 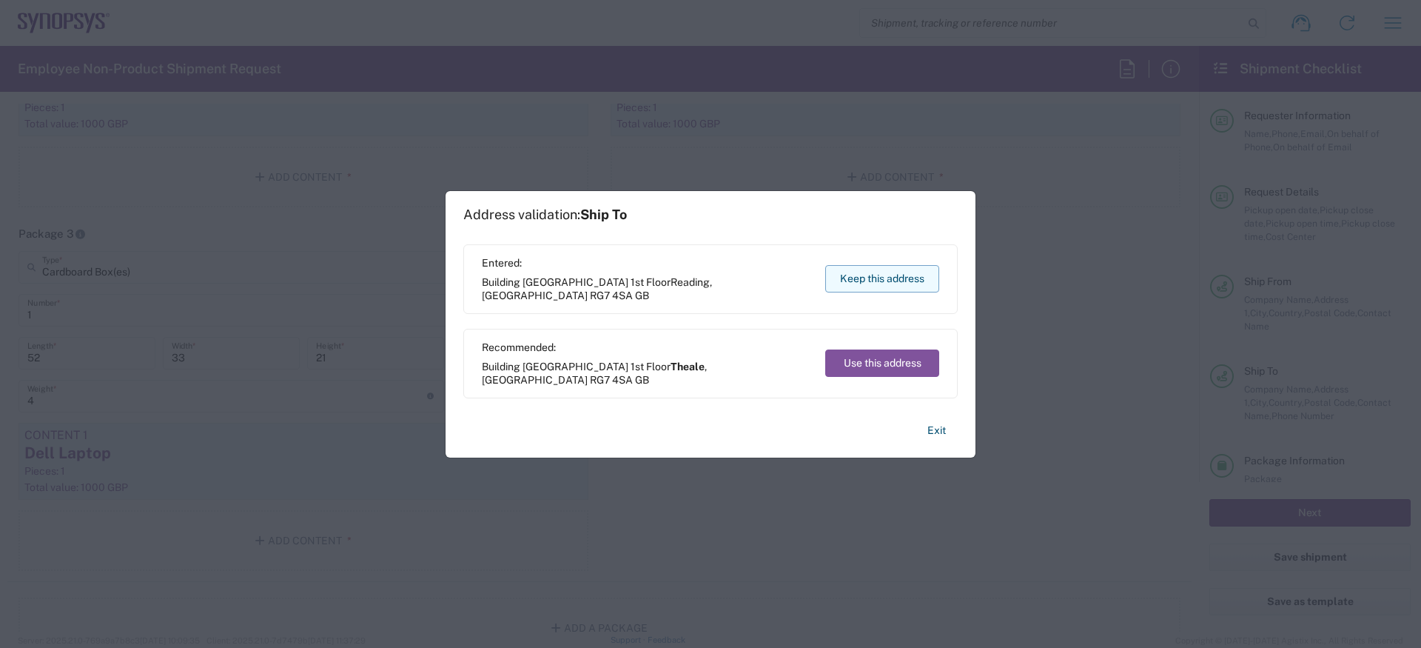 I want to click on h1: Address validation:, so click(x=545, y=215).